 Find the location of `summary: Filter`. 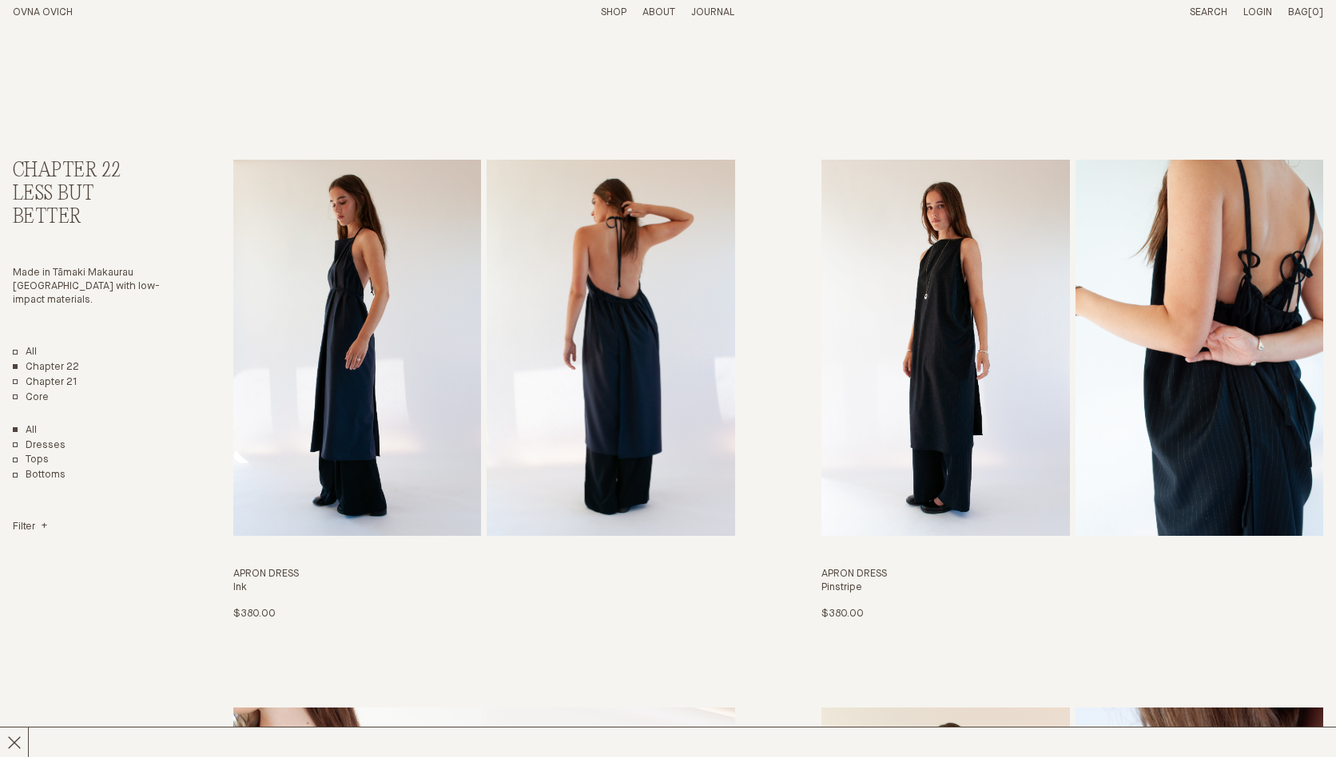

summary: Filter is located at coordinates (30, 527).